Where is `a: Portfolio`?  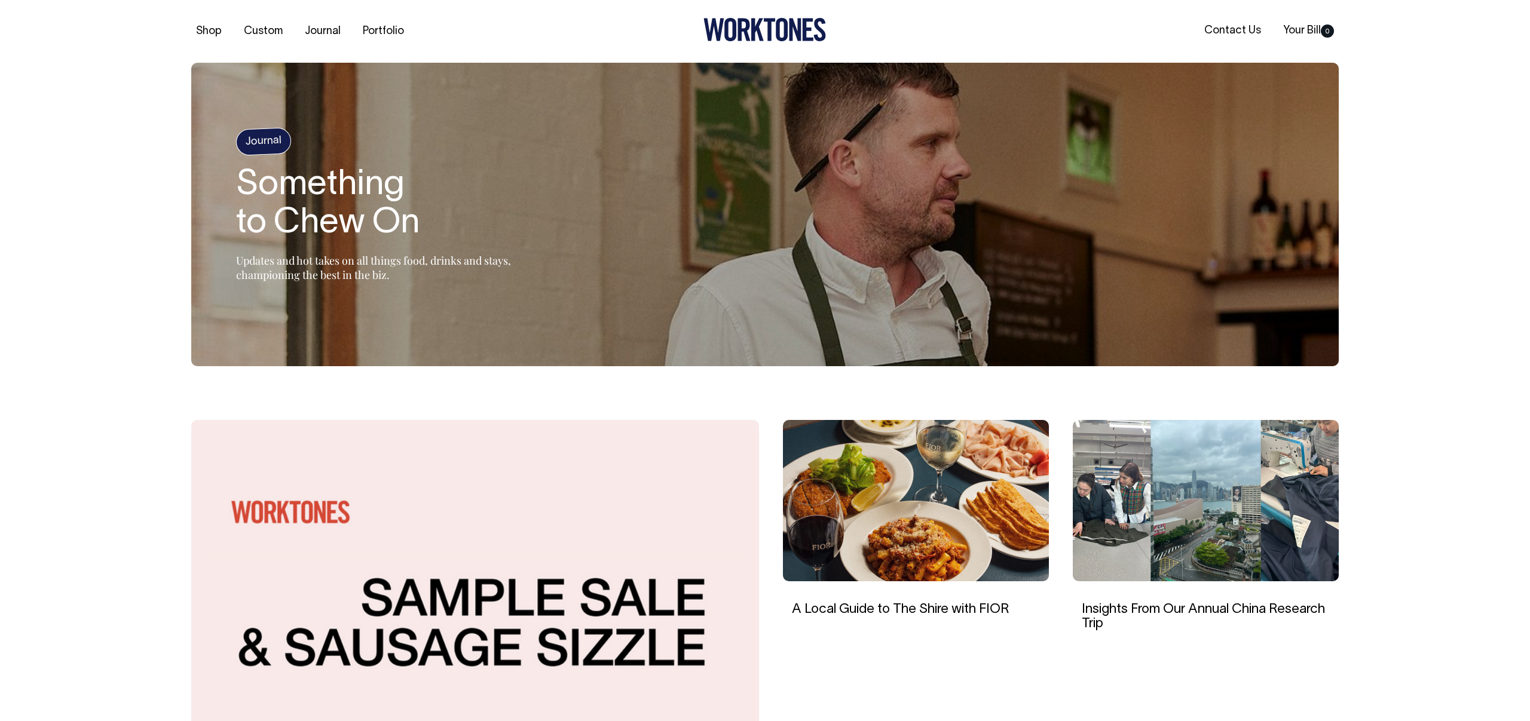 a: Portfolio is located at coordinates (383, 31).